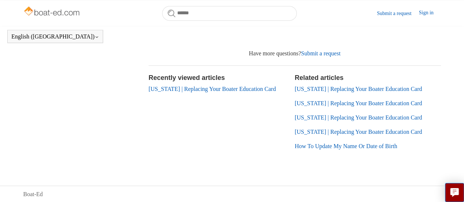 The height and width of the screenshot is (202, 464). I want to click on div: Live chat, so click(455, 193).